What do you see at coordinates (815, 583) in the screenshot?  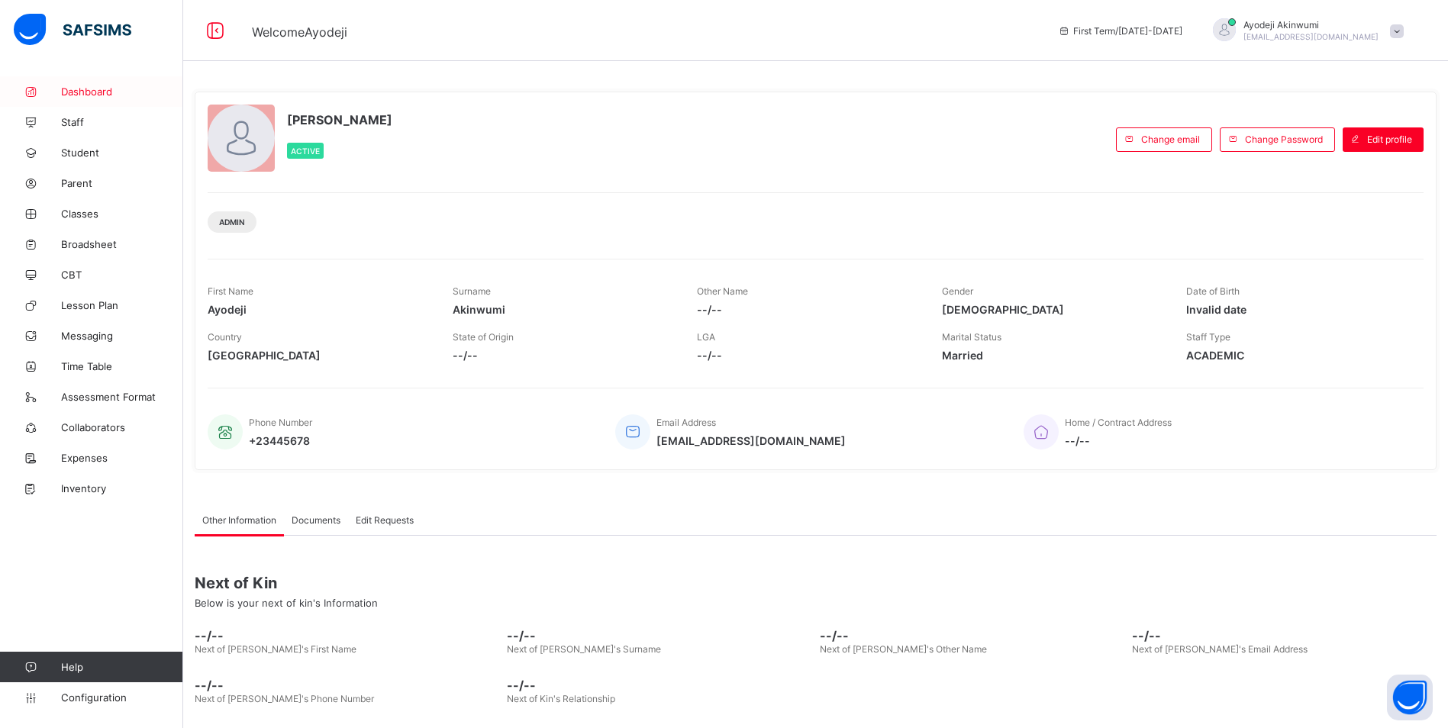 I see `span: Next of Kin` at bounding box center [815, 583].